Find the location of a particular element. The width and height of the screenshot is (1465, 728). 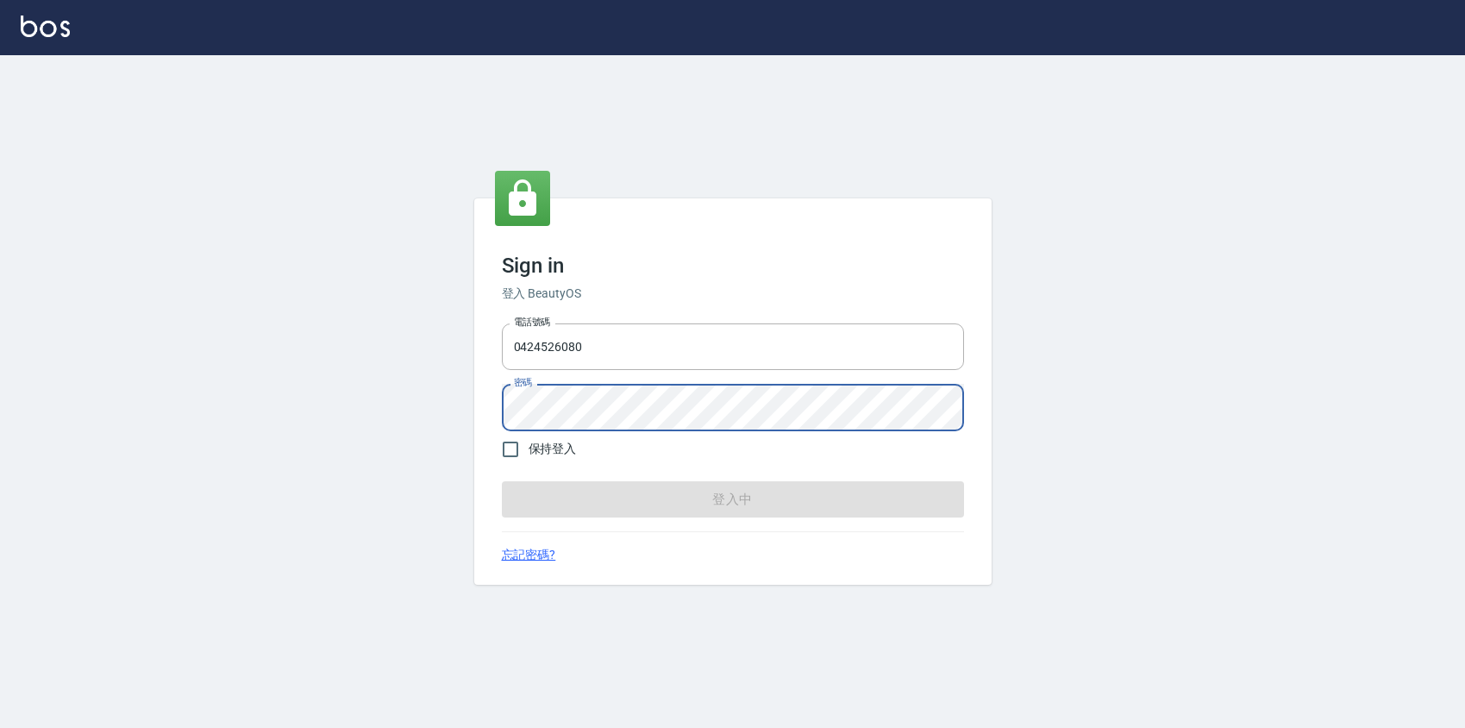

span: 保持登入 is located at coordinates (553, 448).